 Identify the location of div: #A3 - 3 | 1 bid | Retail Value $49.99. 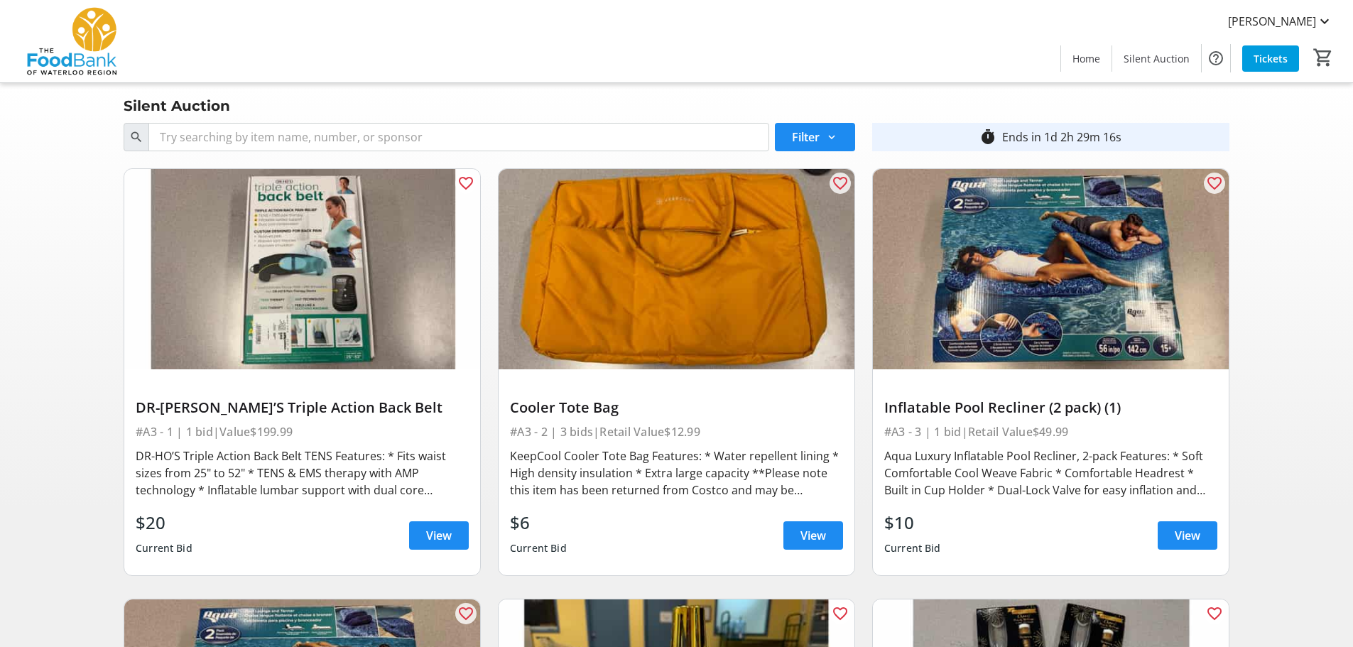
(1051, 432).